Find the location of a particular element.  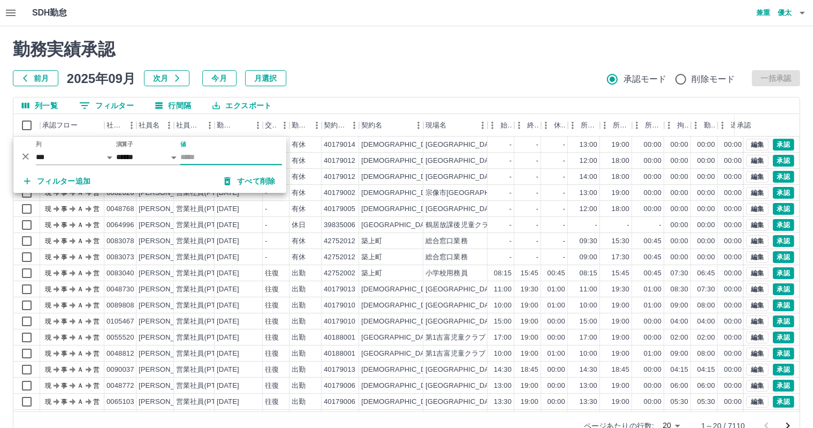

div: 所定終業 is located at coordinates (616, 125).